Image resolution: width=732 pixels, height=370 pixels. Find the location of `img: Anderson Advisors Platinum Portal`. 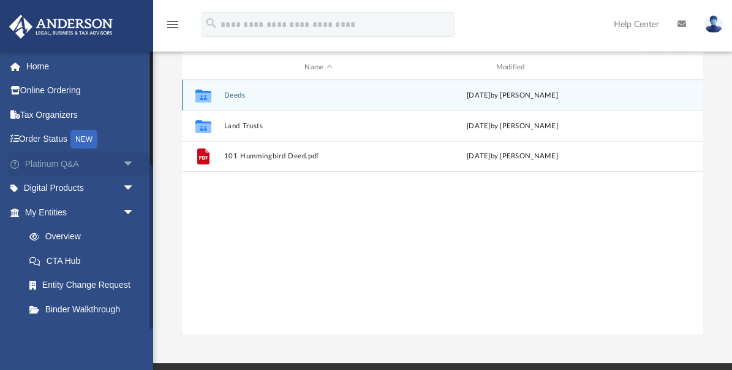

img: Anderson Advisors Platinum Portal is located at coordinates (61, 26).